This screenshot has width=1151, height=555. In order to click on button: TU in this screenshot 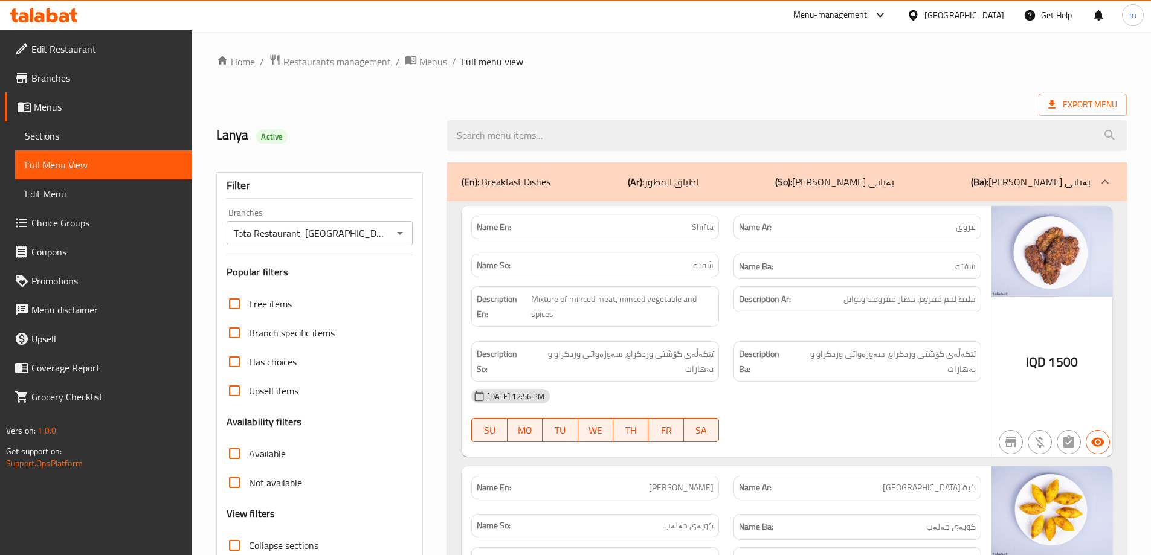, I will do `click(560, 430)`.